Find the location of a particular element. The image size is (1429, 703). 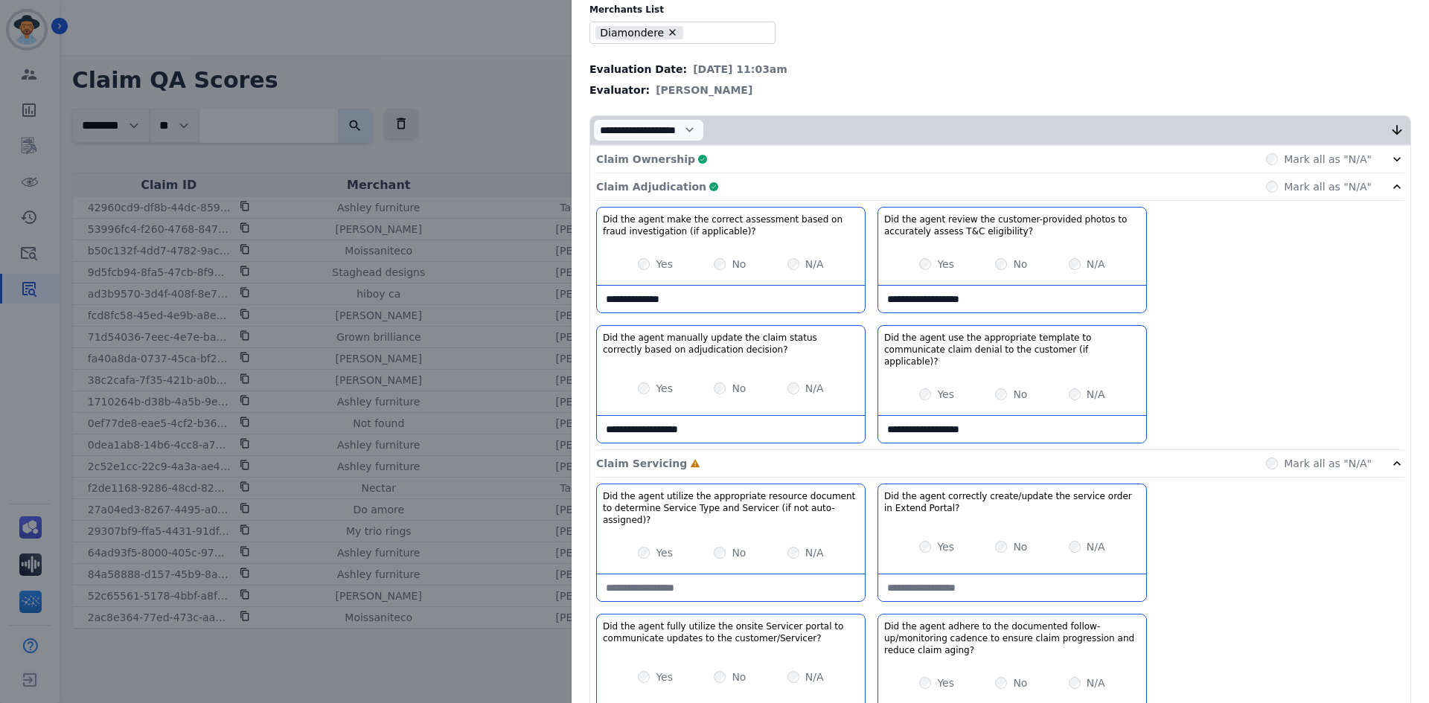

button: Remove Diamondere is located at coordinates (672, 32).